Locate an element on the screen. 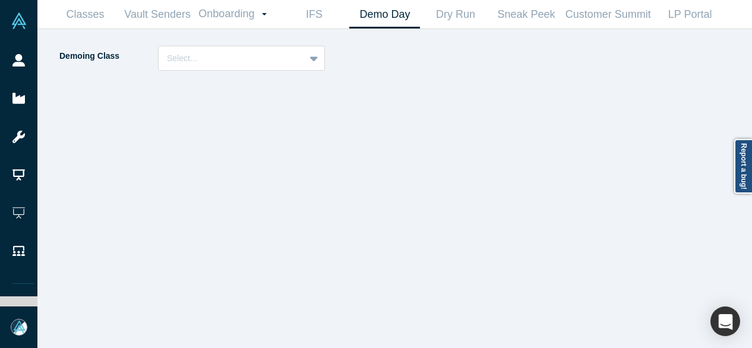 This screenshot has width=752, height=348. img: Alchemist Vault Logo is located at coordinates (19, 21).